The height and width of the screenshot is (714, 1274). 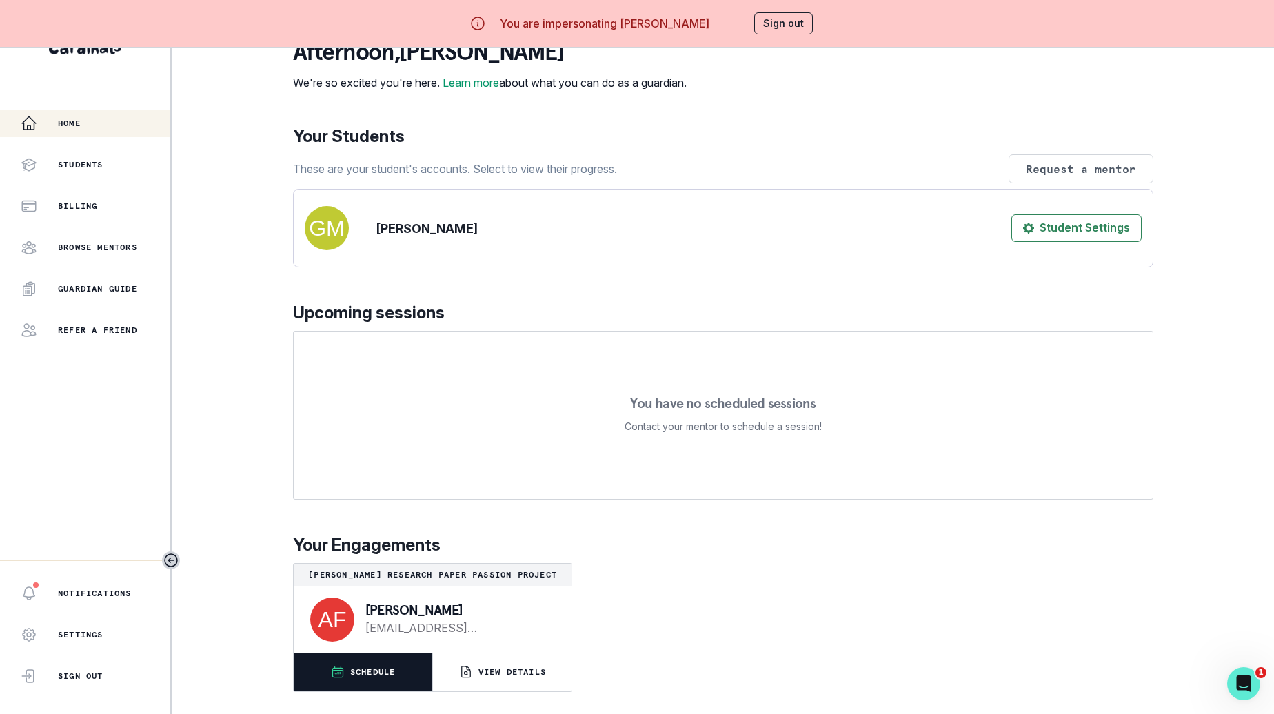 What do you see at coordinates (1081, 169) in the screenshot?
I see `a: Request a mentor` at bounding box center [1081, 169].